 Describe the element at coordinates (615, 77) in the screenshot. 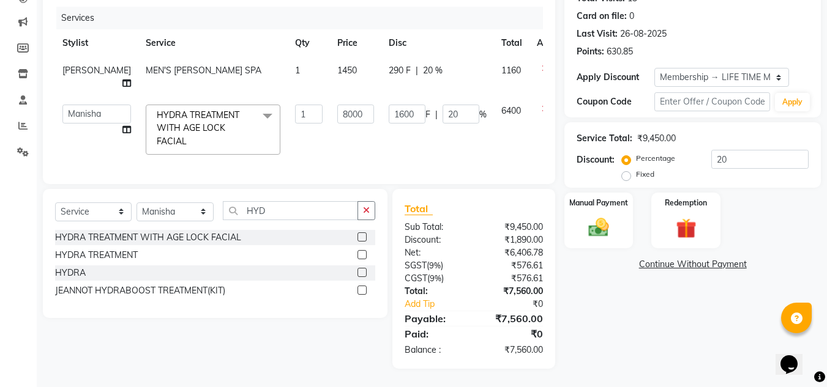

I see `div: Apply Discount` at that location.